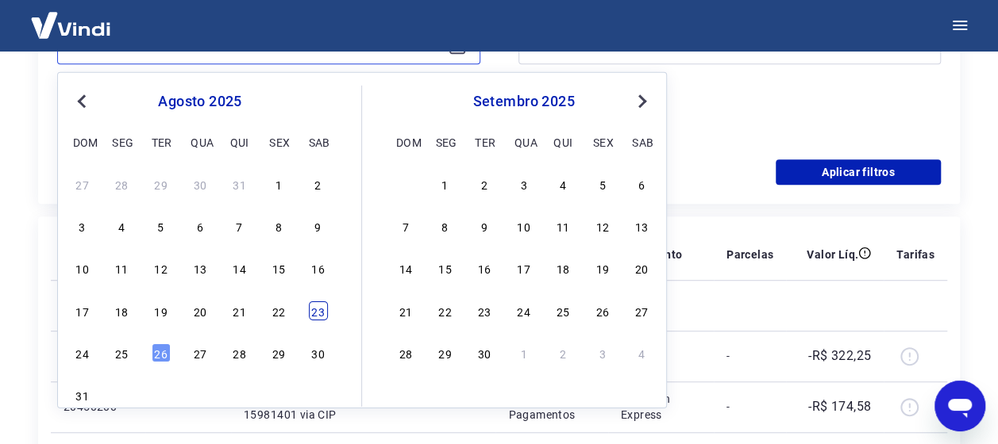  Describe the element at coordinates (200, 353) in the screenshot. I see `div: Choose quarta-feira, 27 de agosto de 2025` at that location.